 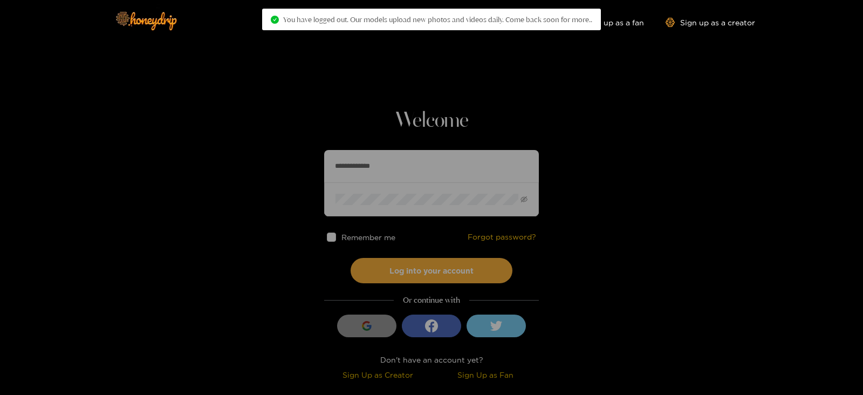 What do you see at coordinates (432, 270) in the screenshot?
I see `button: Log into your account` at bounding box center [432, 270].